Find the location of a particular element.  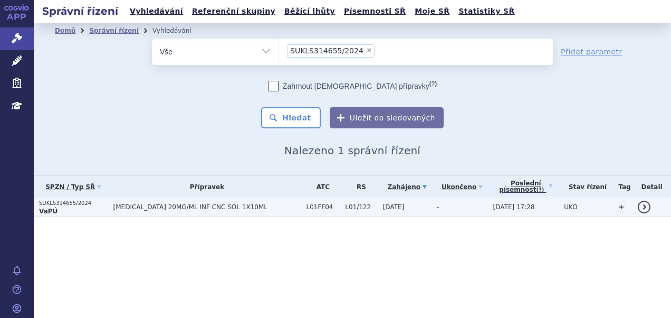

span: Nalezeno 1 správní řízení is located at coordinates (352, 150).